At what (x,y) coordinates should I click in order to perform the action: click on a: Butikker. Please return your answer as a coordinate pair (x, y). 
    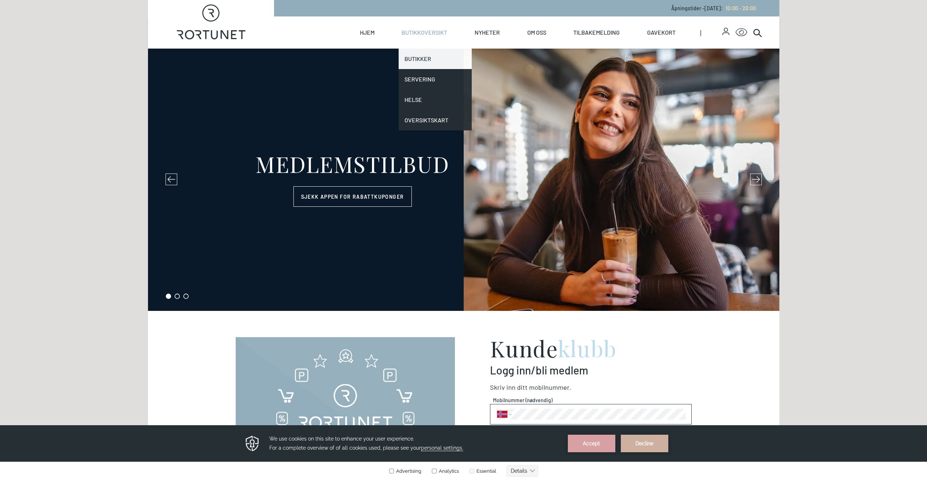
    Looking at the image, I should click on (435, 59).